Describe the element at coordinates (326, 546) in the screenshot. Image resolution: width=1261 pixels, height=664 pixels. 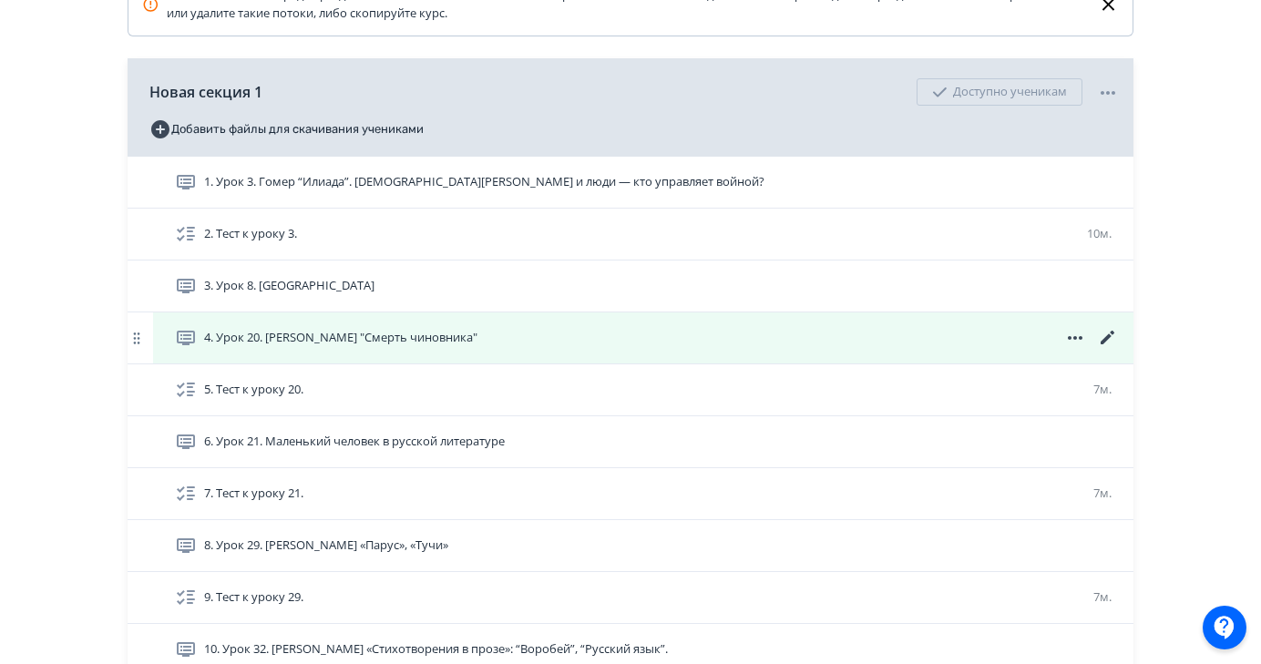
I see `span: 8. Урок 29. М.Ю. Лермонтов «Парус», «Тучи»` at that location.